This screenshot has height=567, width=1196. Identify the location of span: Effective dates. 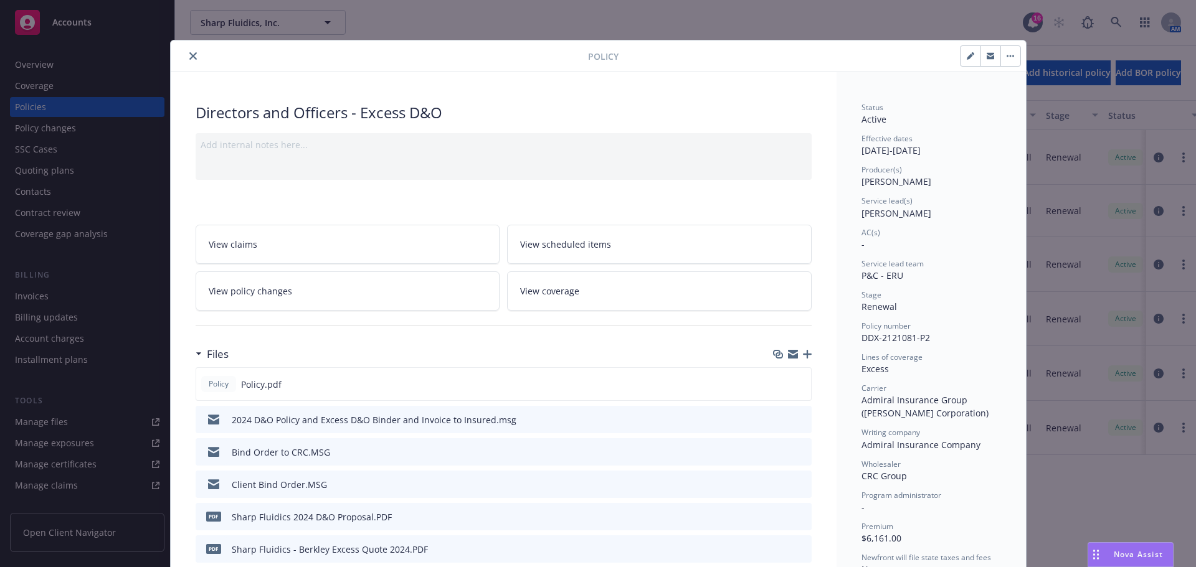
(887, 138).